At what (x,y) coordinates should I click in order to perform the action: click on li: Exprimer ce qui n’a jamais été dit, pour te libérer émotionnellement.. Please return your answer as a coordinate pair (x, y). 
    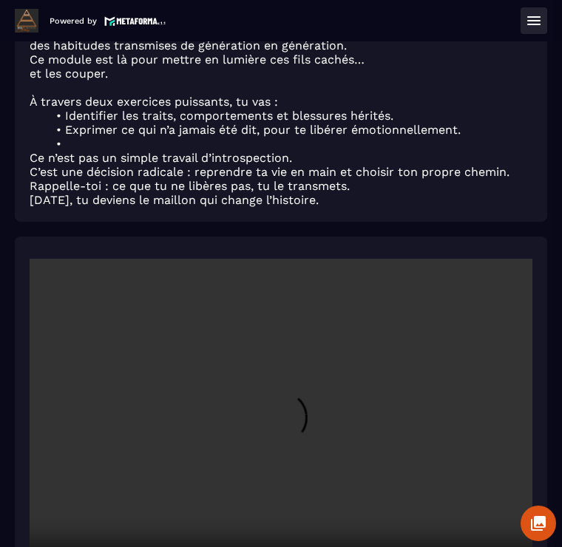
    Looking at the image, I should click on (290, 129).